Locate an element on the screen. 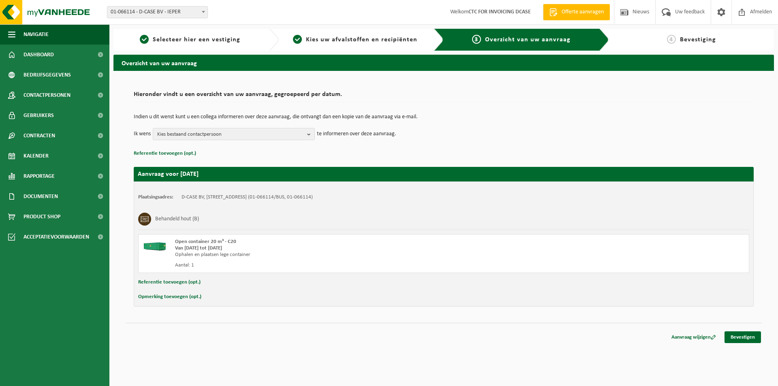  h2: Hieronder vindt u een overzicht van uw aanvraag, gegroepeerd per datum. is located at coordinates (444, 96).